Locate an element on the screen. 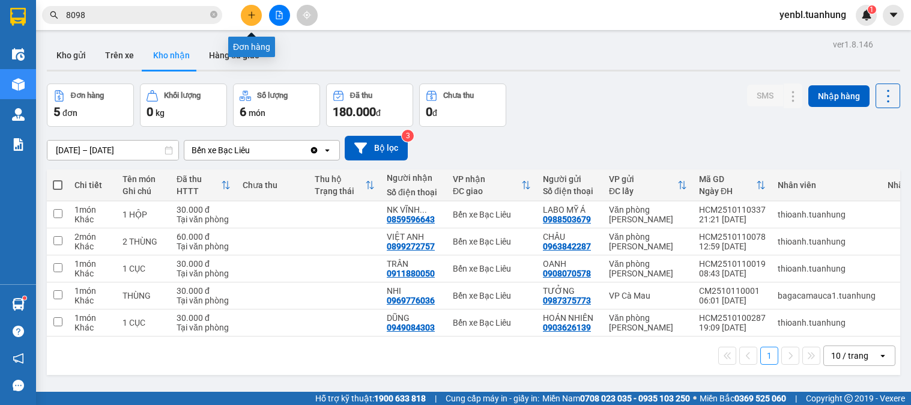 This screenshot has width=911, height=405. div: VP gửi is located at coordinates (644, 179).